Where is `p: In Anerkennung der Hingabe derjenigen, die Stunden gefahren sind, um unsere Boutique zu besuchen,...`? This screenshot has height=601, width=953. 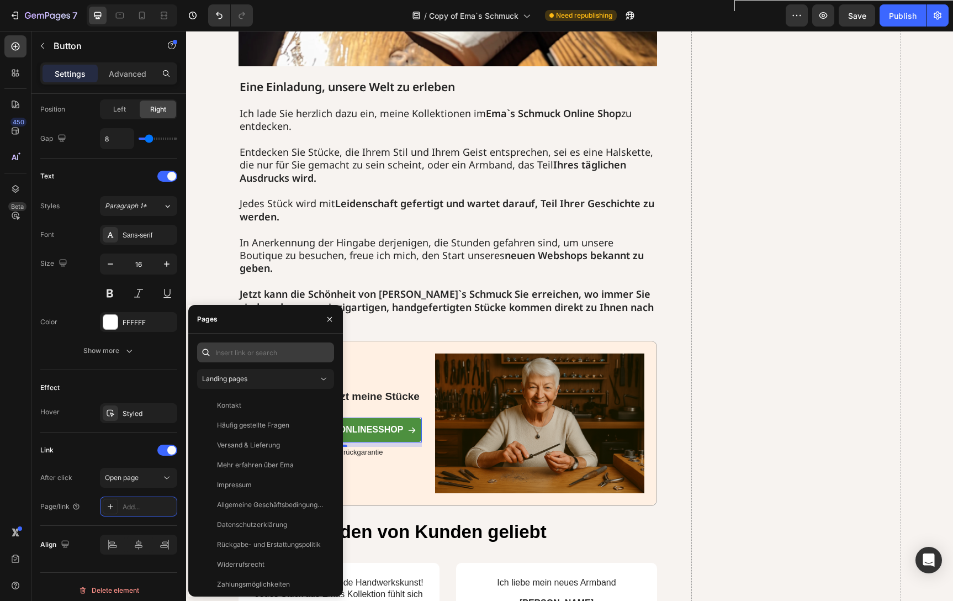 p: In Anerkennung der Hingabe derjenigen, die Stunden gefahren sind, um unsere Boutique zu besuchen,... is located at coordinates (262, 225).